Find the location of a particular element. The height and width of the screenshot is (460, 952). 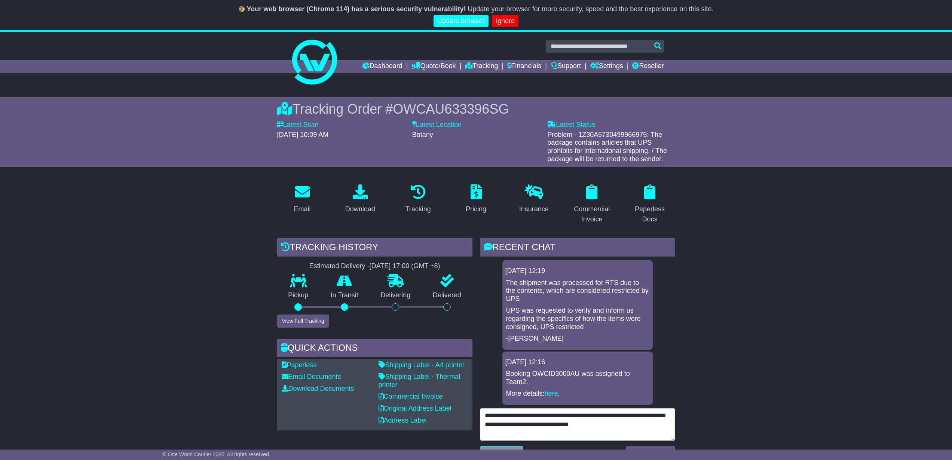

a: Paperless is located at coordinates (299, 365).